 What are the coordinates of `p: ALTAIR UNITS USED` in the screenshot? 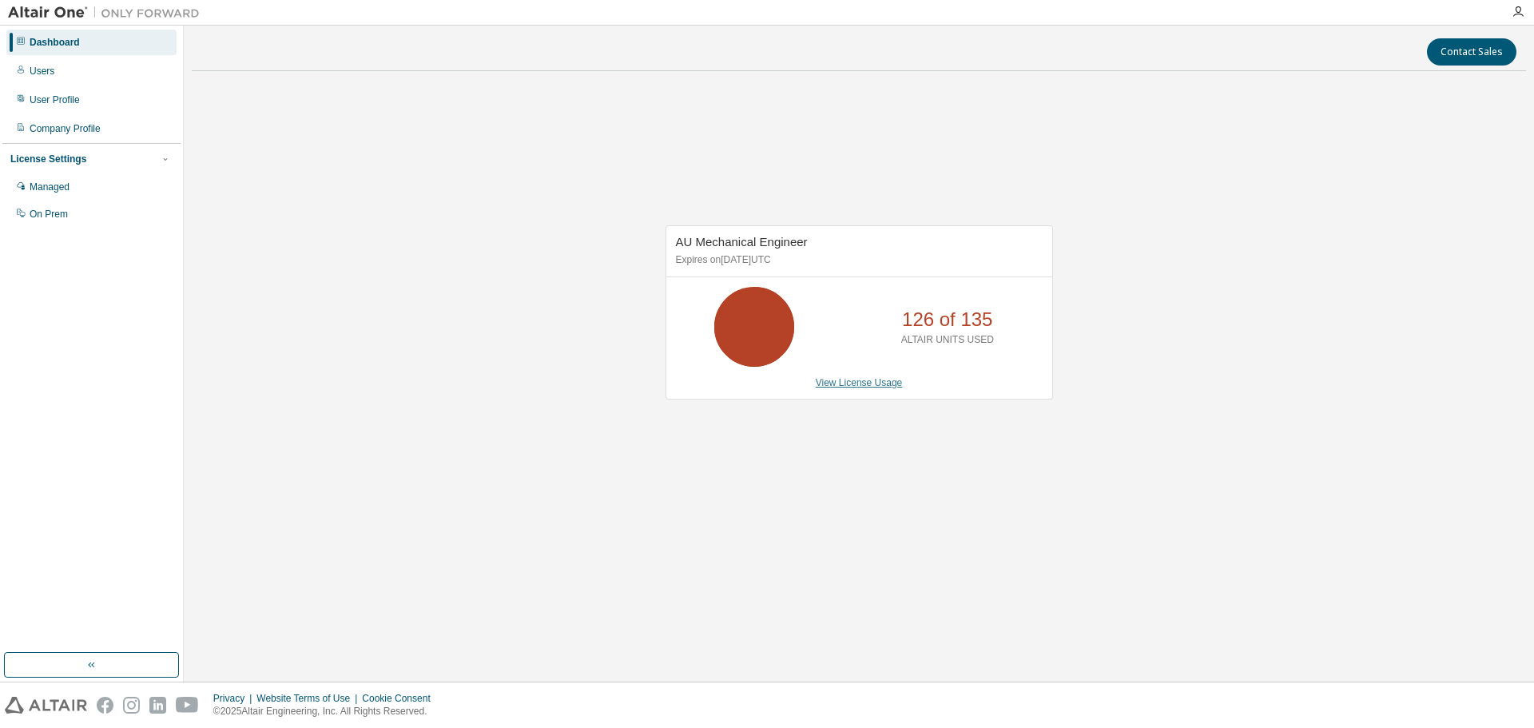 It's located at (947, 339).